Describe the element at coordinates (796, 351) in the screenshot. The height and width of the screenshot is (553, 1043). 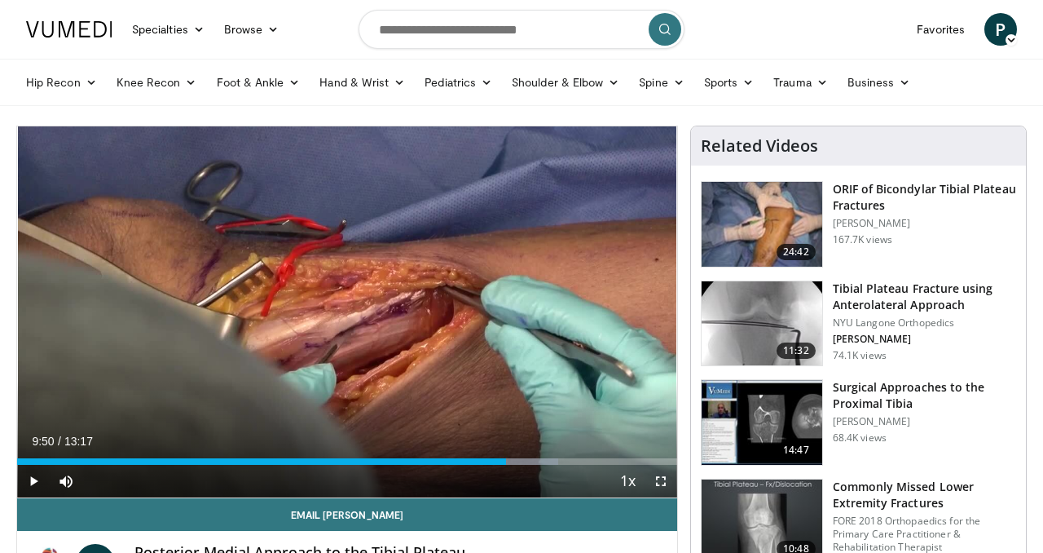
I see `span: 11:32` at that location.